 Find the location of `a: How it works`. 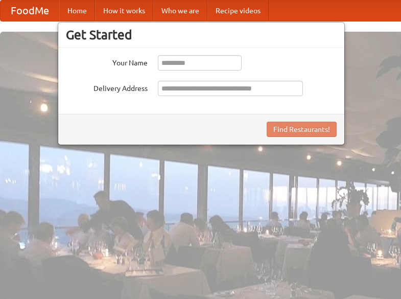

a: How it works is located at coordinates (124, 11).